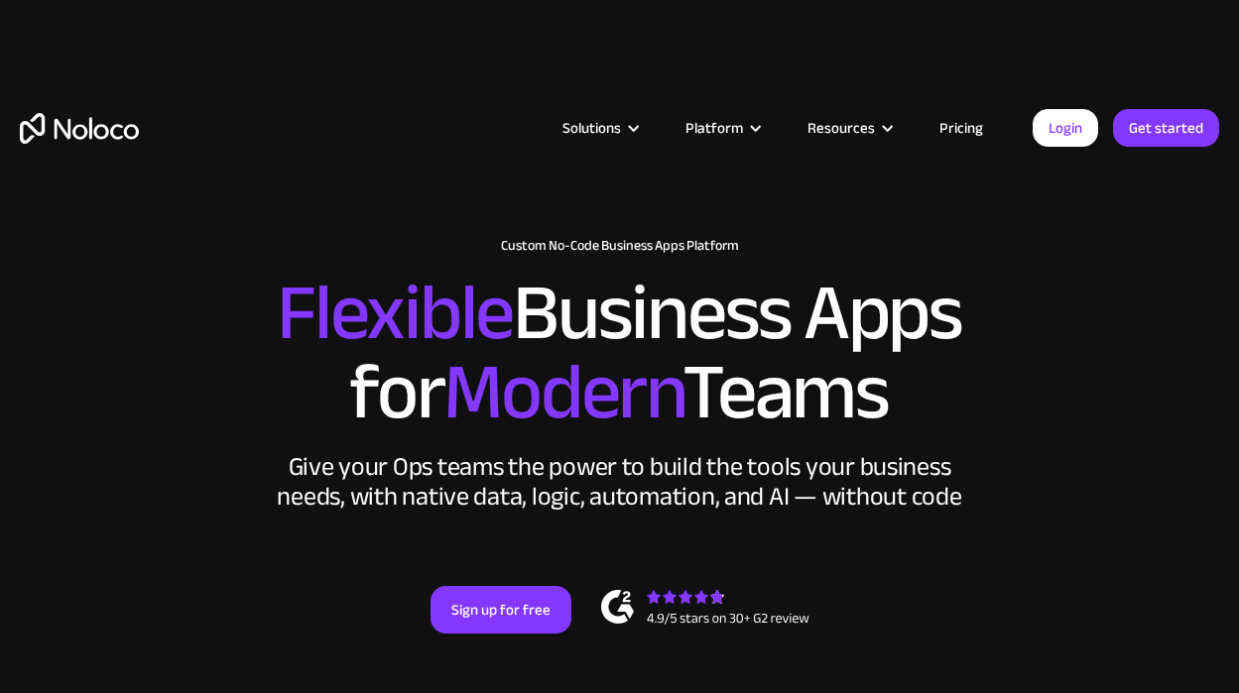 This screenshot has height=693, width=1239. Describe the element at coordinates (619, 246) in the screenshot. I see `h1: Custom No-Code Business Apps Platform` at that location.